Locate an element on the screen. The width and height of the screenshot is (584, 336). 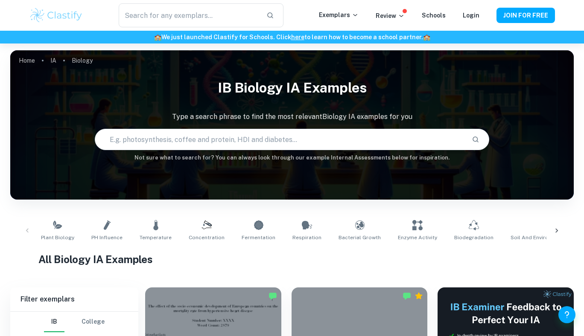
p: Review is located at coordinates (390, 16).